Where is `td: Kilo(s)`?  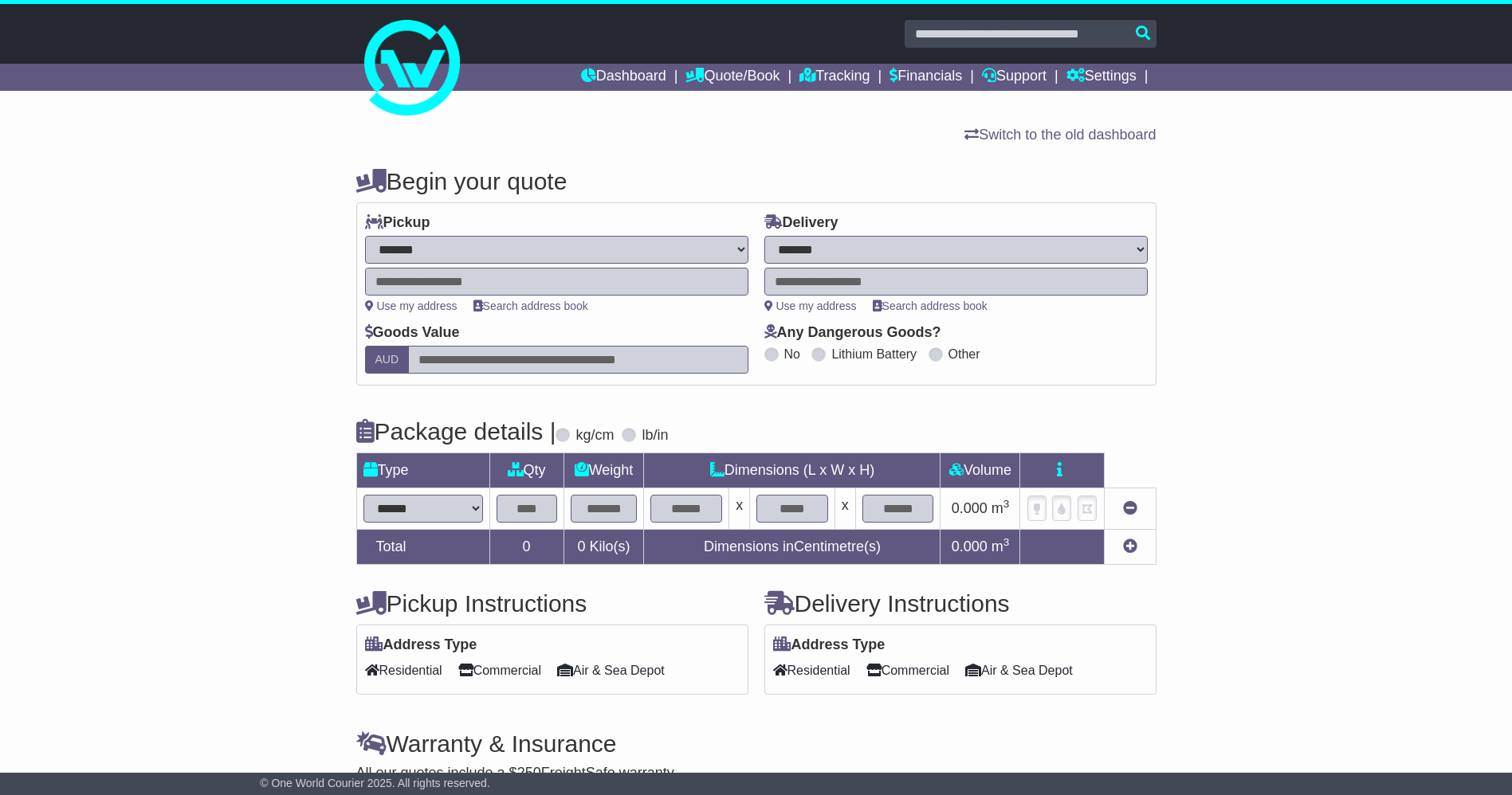 td: Kilo(s) is located at coordinates (604, 548).